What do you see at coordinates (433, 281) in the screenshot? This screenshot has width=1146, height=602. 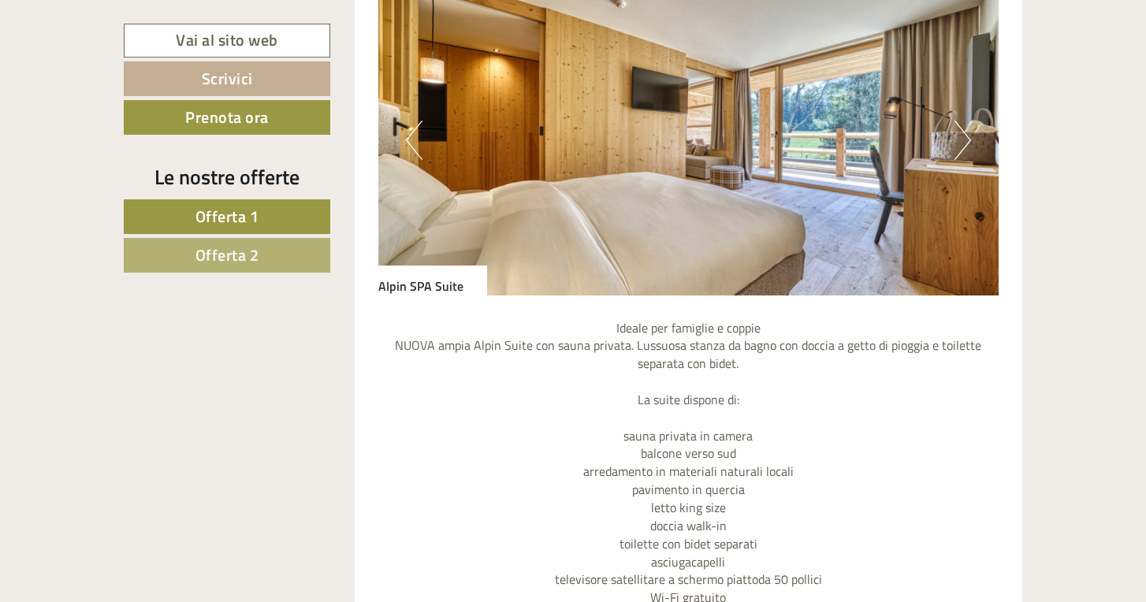 I see `div: Alpin SPA Suite` at bounding box center [433, 281].